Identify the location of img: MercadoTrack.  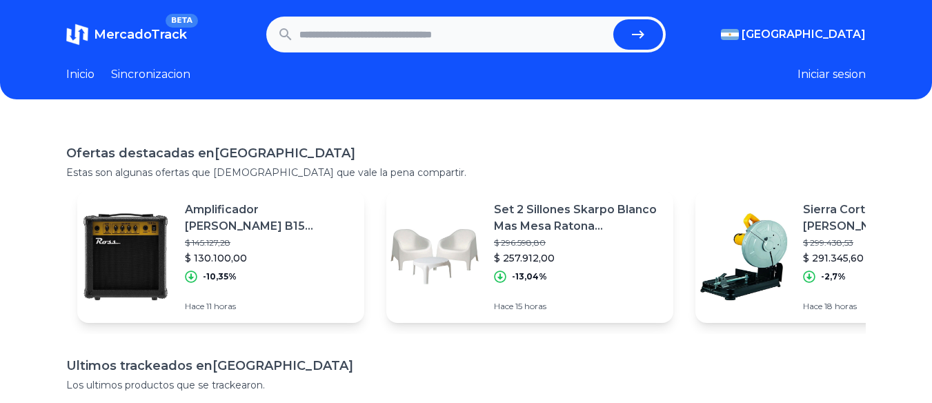
(77, 34).